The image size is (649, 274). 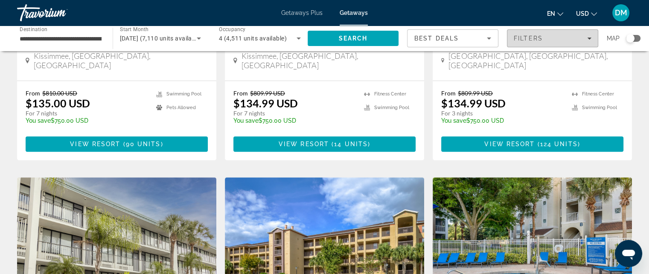 What do you see at coordinates (353, 38) in the screenshot?
I see `button: Search` at bounding box center [353, 38].